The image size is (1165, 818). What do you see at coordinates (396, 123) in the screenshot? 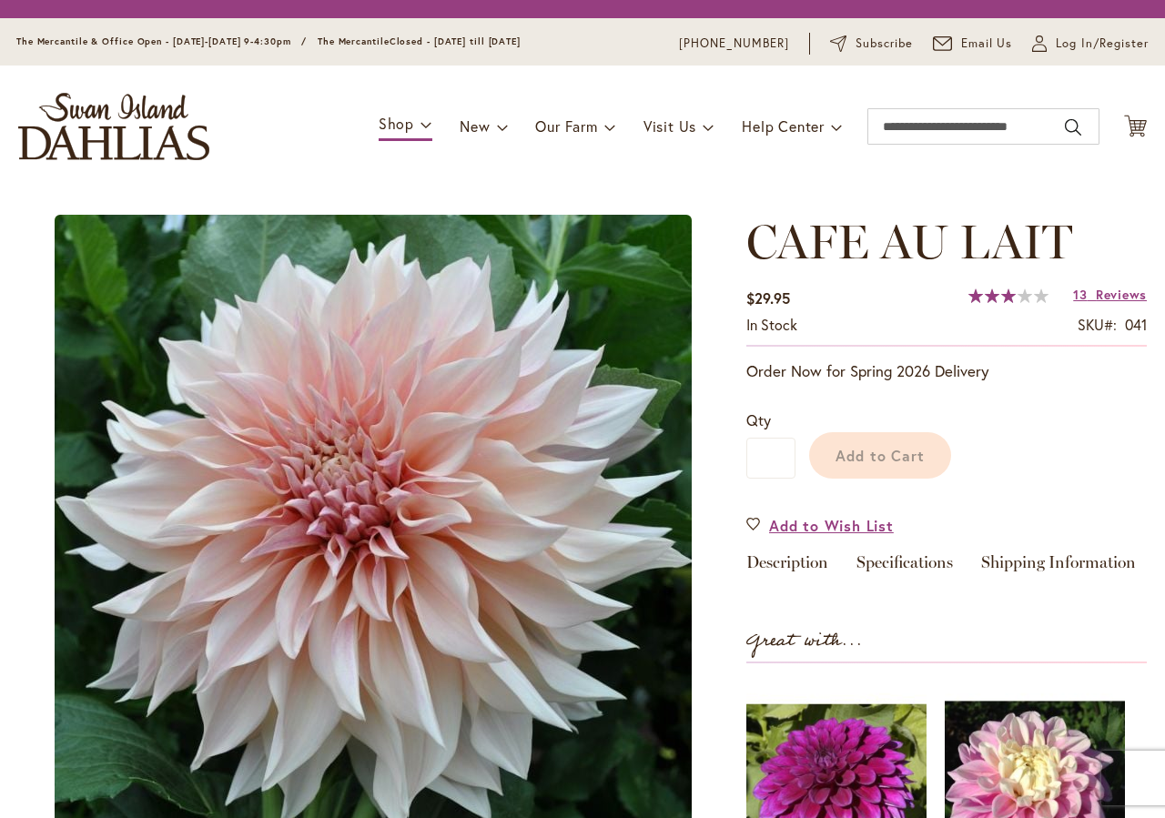
I see `span: Shop` at bounding box center [396, 123].